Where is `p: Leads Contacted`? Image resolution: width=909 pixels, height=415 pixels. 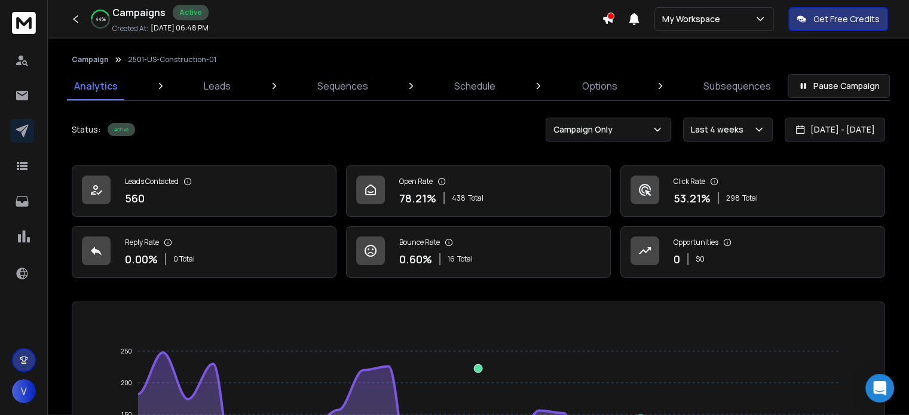 p: Leads Contacted is located at coordinates (152, 182).